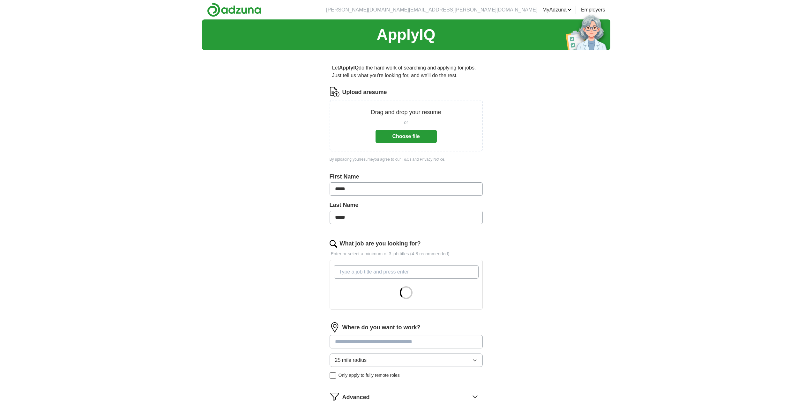  What do you see at coordinates (406, 360) in the screenshot?
I see `button: 25 mile radius` at bounding box center [406, 360].